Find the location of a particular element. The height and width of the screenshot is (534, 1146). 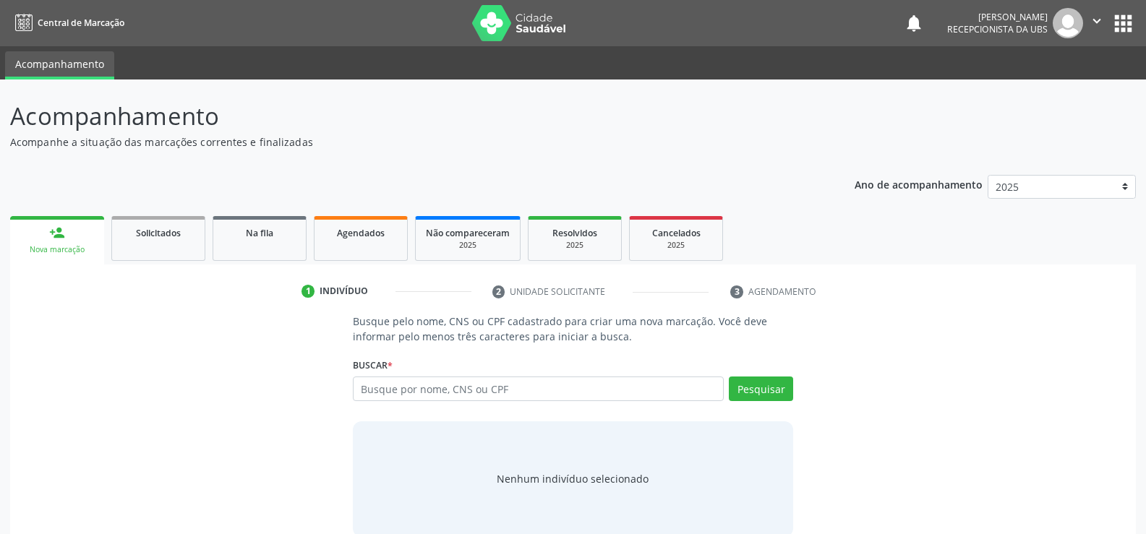

span: Recepcionista da UBS is located at coordinates (997, 29).